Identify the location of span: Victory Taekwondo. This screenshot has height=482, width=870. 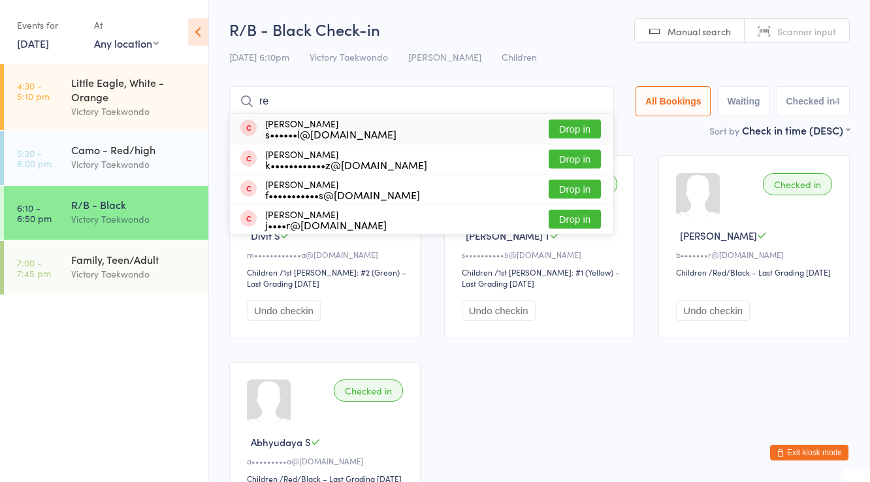
(349, 57).